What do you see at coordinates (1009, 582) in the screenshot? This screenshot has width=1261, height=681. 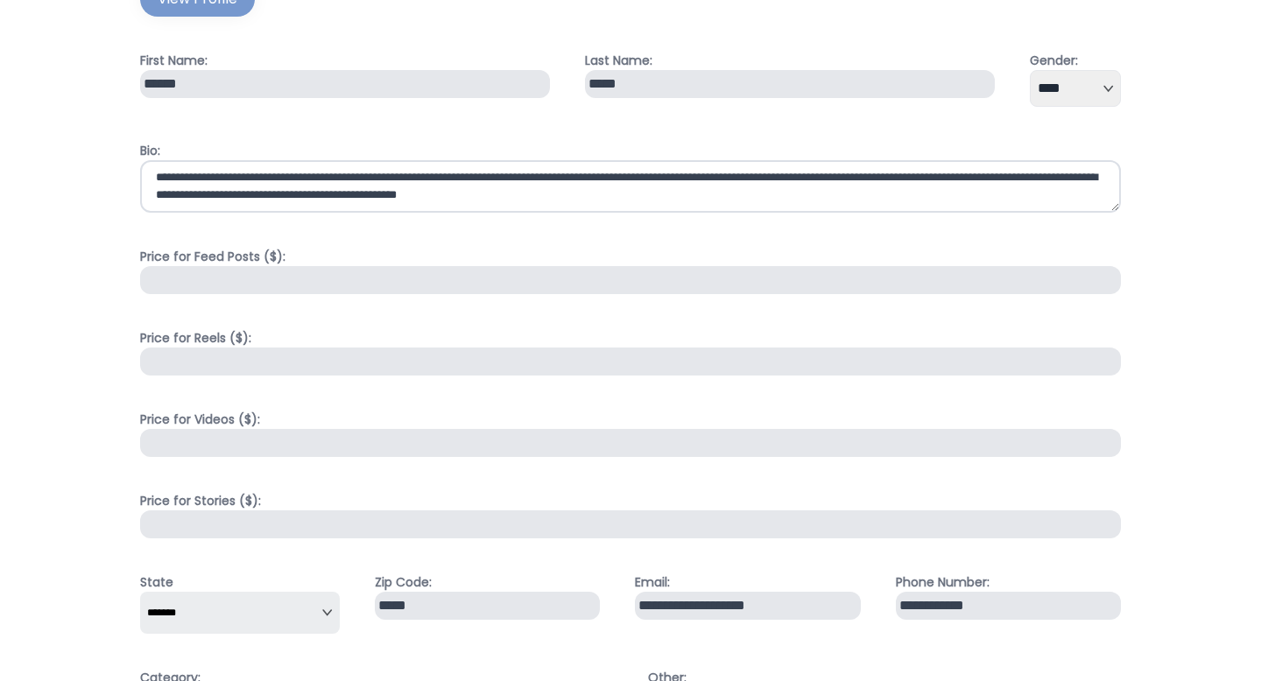 I see `h4: Phone Number:` at bounding box center [1009, 582].